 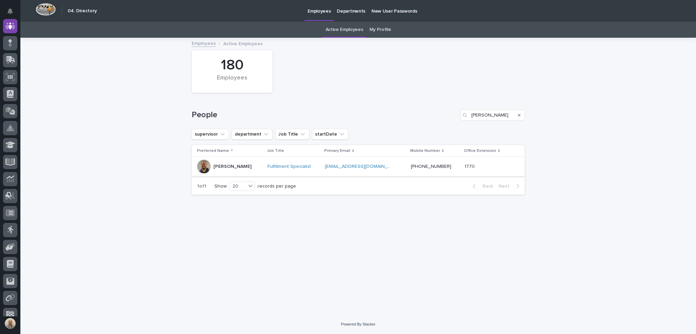 What do you see at coordinates (481, 186) in the screenshot?
I see `button: Back` at bounding box center [481, 186].